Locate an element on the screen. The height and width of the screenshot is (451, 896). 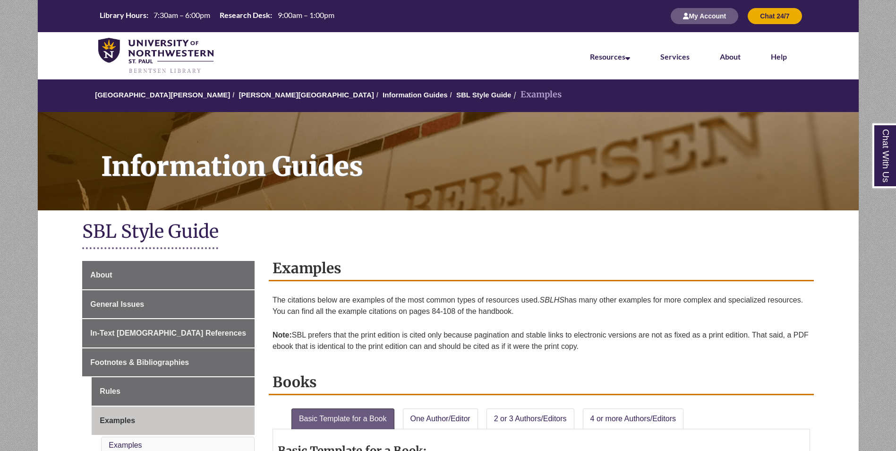
em: SBLHS is located at coordinates (552, 299).